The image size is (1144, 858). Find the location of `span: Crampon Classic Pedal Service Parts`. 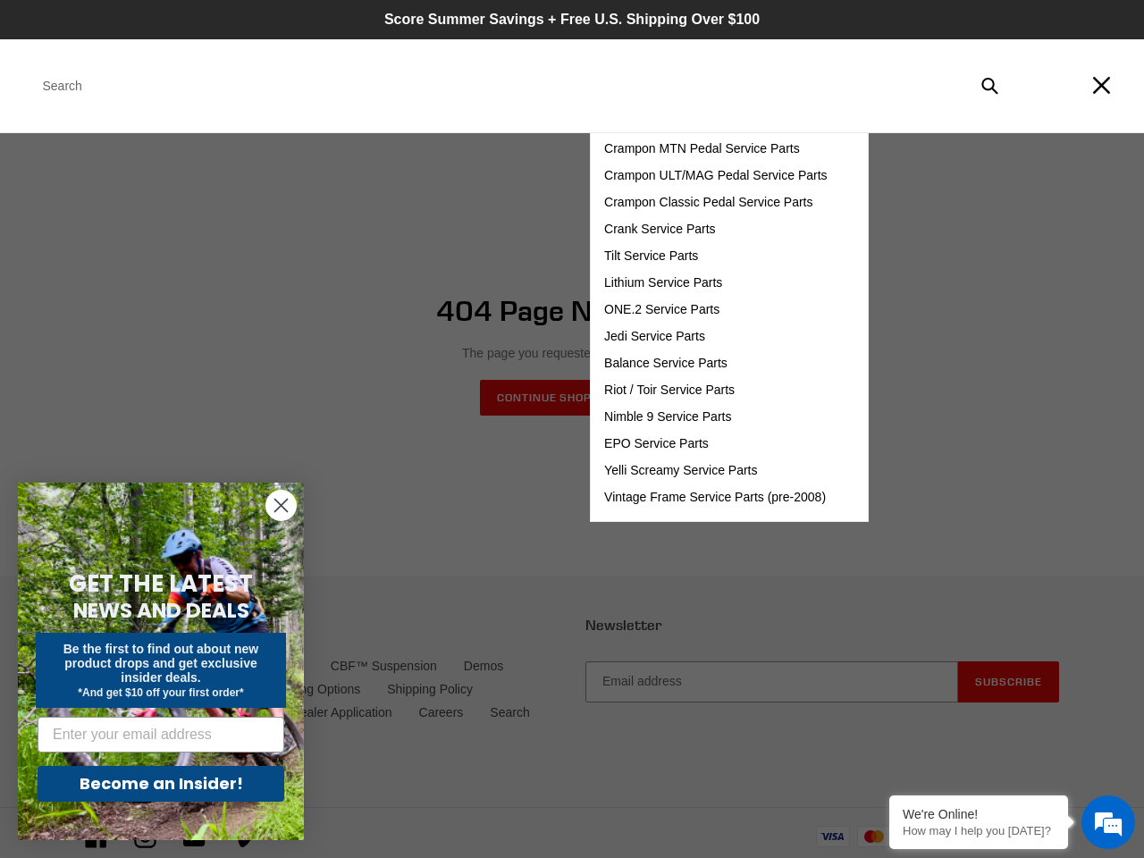

span: Crampon Classic Pedal Service Parts is located at coordinates (708, 202).